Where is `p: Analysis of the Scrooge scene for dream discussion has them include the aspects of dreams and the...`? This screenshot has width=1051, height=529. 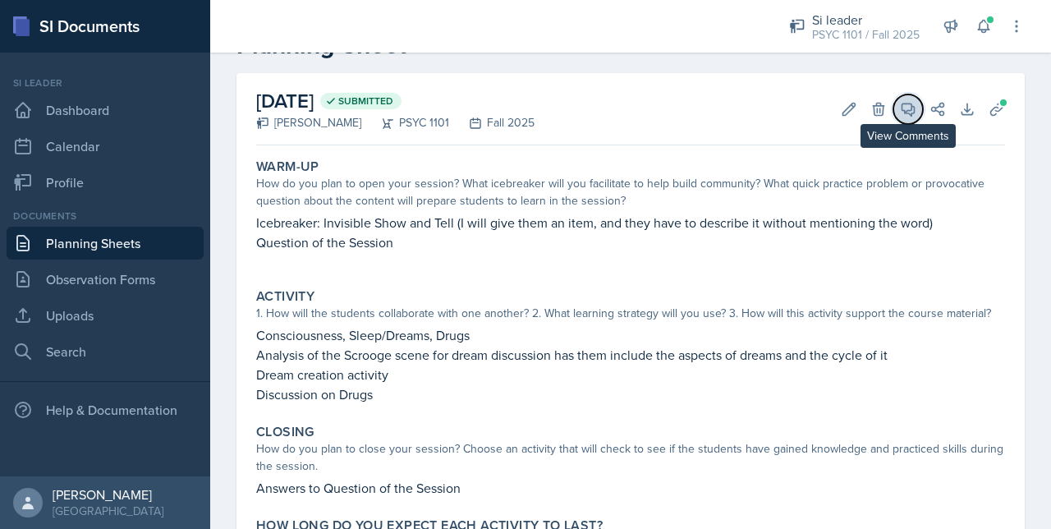 p: Analysis of the Scrooge scene for dream discussion has them include the aspects of dreams and the... is located at coordinates (630, 355).